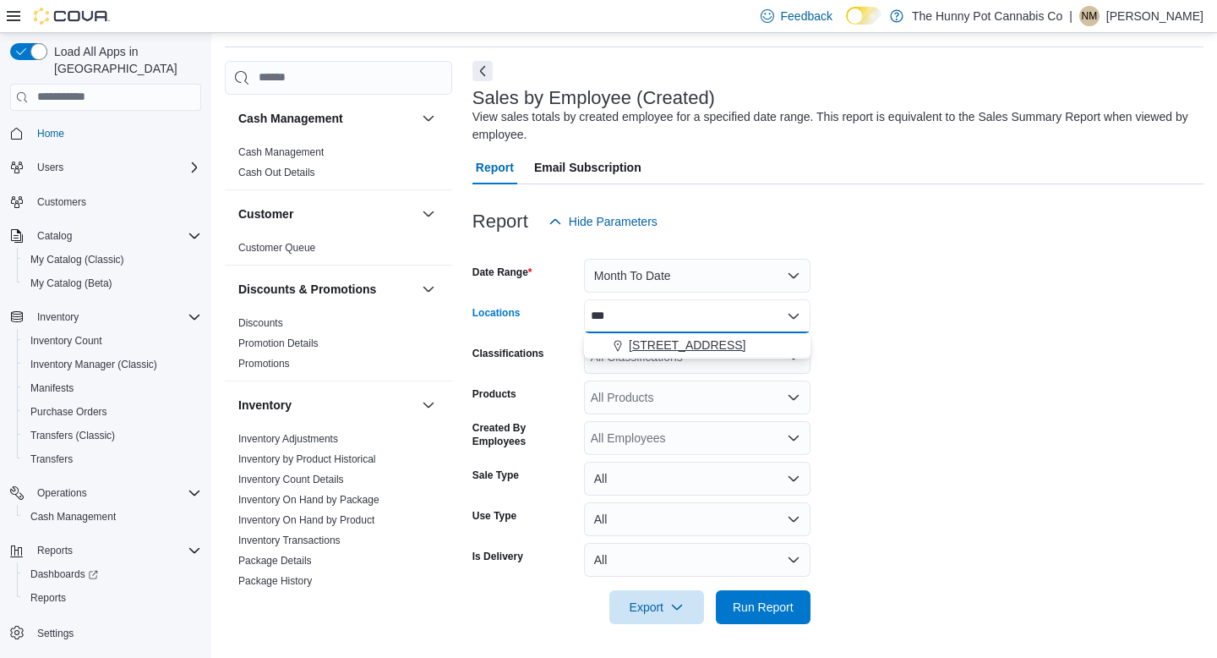  I want to click on button: Inventory Manager (Classic), so click(112, 364).